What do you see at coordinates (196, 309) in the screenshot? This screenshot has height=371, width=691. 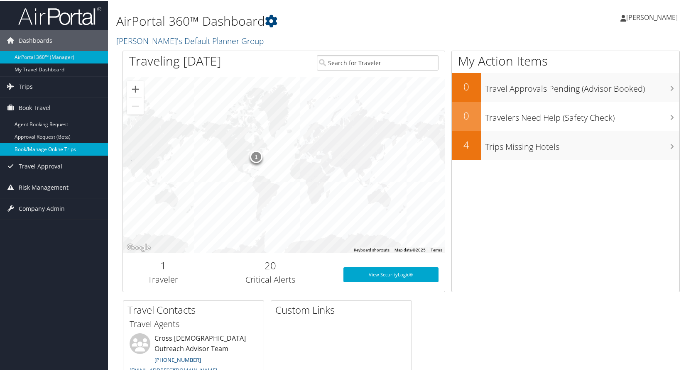 I see `h2: Travel Contacts` at bounding box center [196, 309].